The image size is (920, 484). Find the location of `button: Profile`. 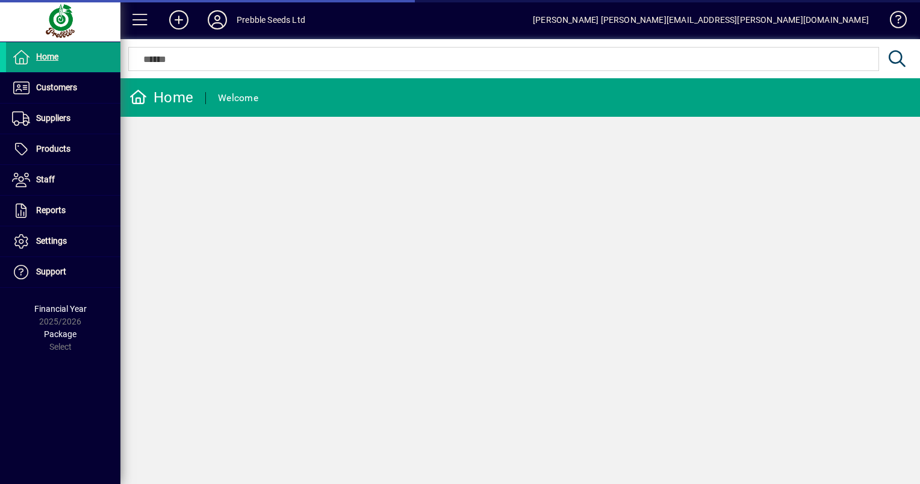

button: Profile is located at coordinates (217, 20).